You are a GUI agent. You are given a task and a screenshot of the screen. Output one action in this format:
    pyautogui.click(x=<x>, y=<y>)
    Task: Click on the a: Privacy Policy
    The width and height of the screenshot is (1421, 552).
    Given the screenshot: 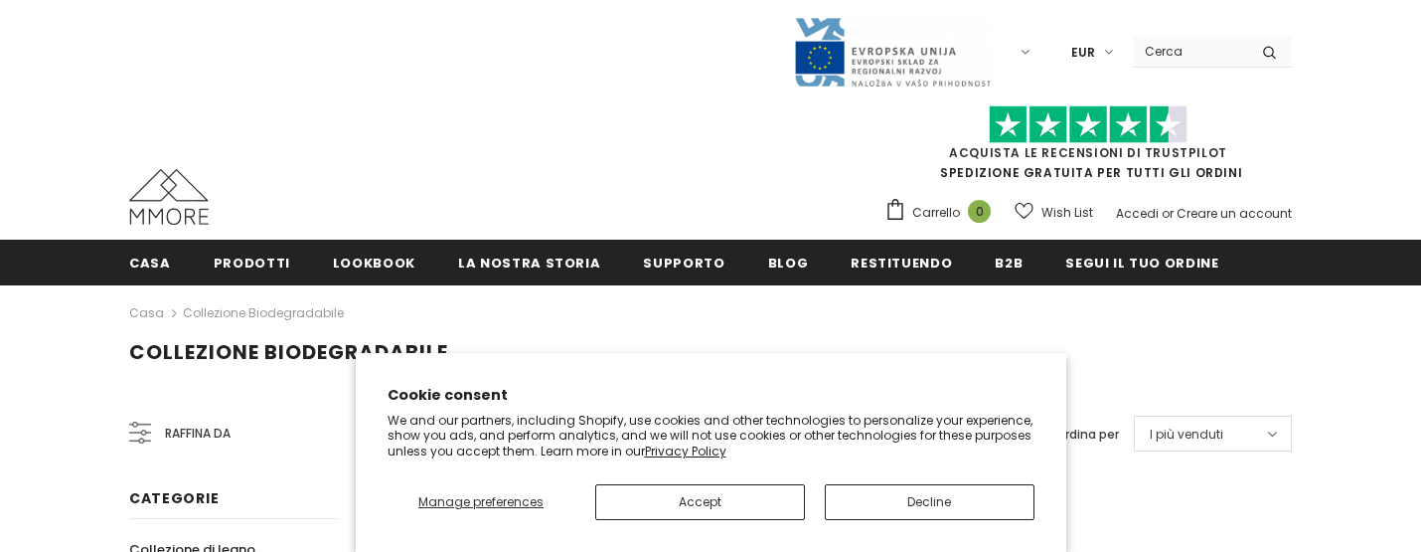 What is the action you would take?
    pyautogui.click(x=686, y=450)
    